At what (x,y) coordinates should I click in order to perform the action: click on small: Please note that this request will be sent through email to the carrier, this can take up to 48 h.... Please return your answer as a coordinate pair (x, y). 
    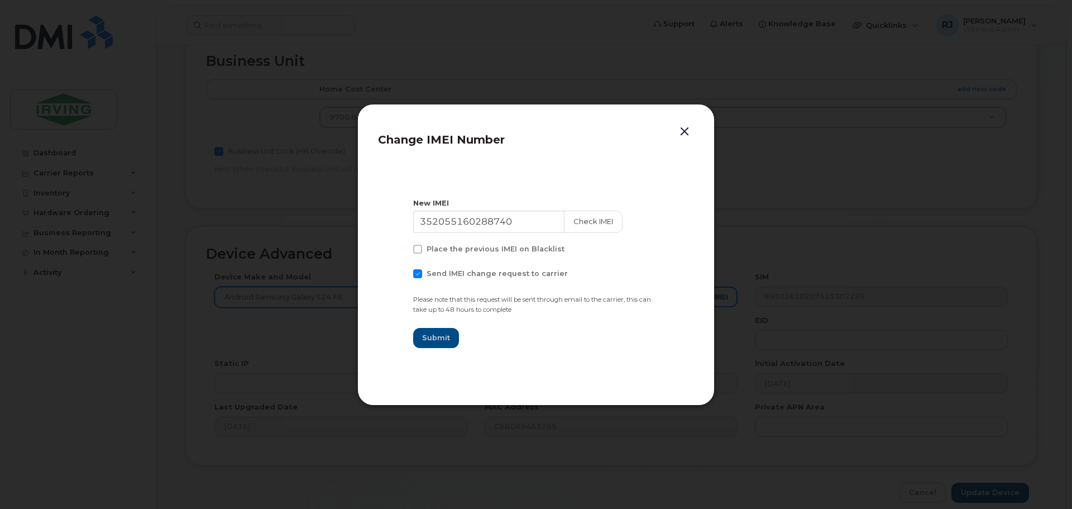
    Looking at the image, I should click on (532, 304).